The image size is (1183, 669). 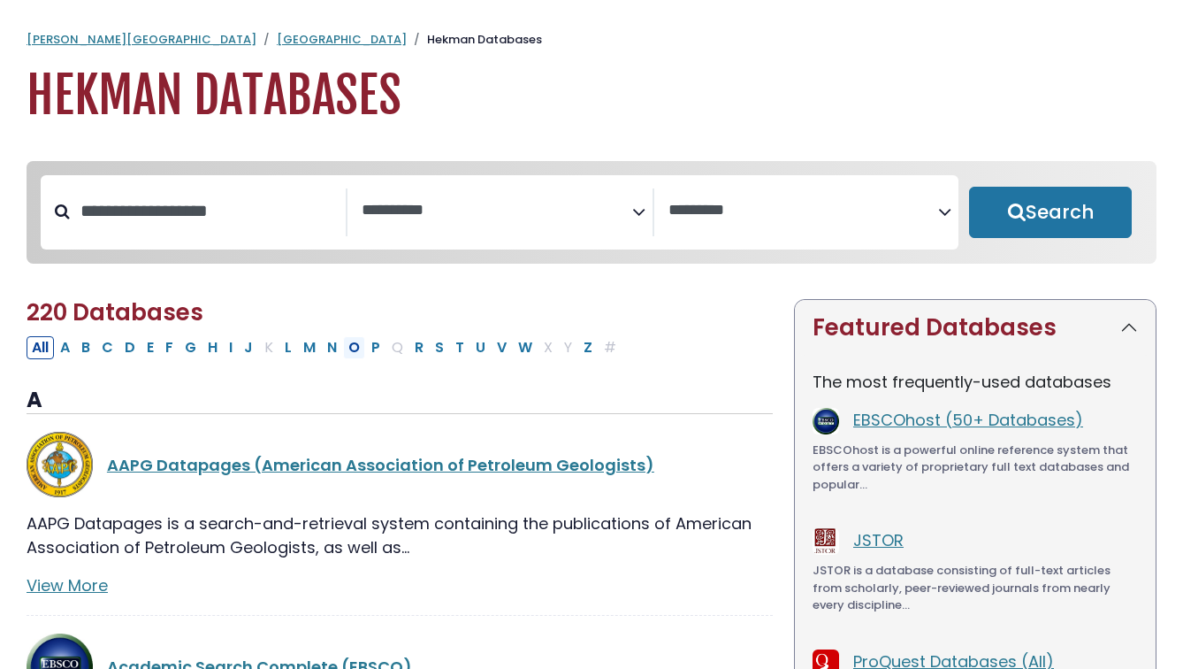 What do you see at coordinates (592, 212) in the screenshot?
I see `nav: Search filters` at bounding box center [592, 212].